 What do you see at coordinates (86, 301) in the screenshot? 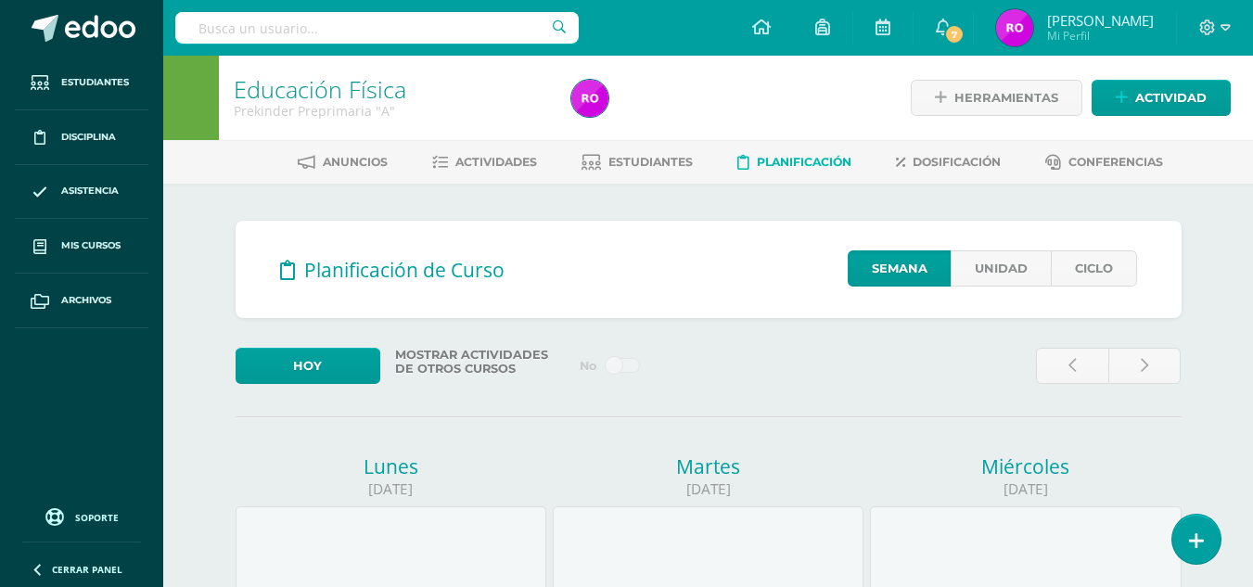
I see `span: Archivos` at bounding box center [86, 301].